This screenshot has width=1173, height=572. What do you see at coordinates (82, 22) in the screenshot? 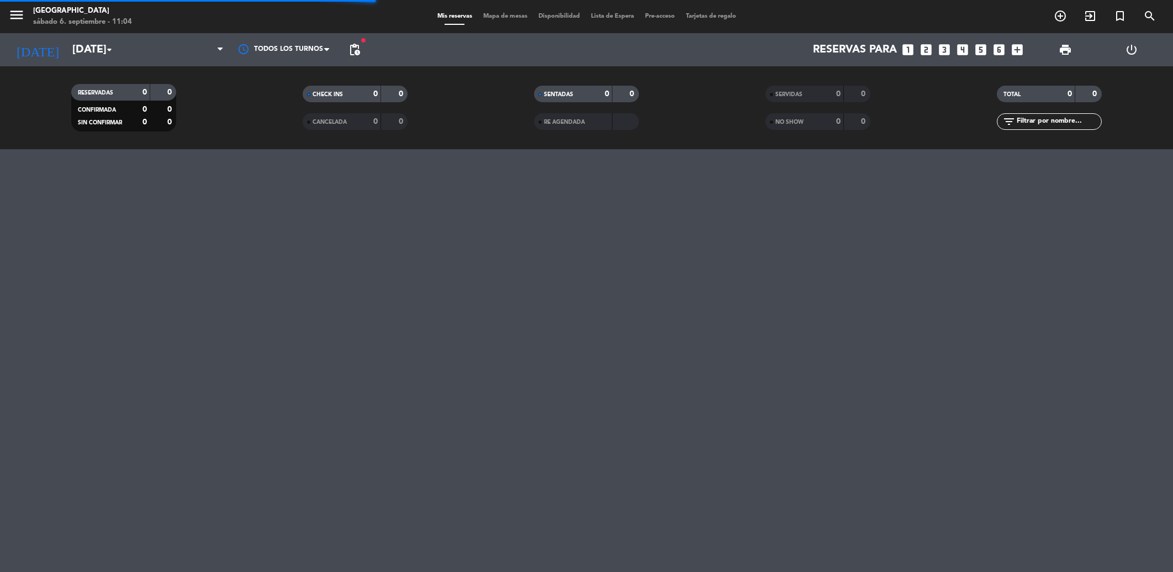
I see `div: sábado 6. septiembre - 11:04` at bounding box center [82, 22].